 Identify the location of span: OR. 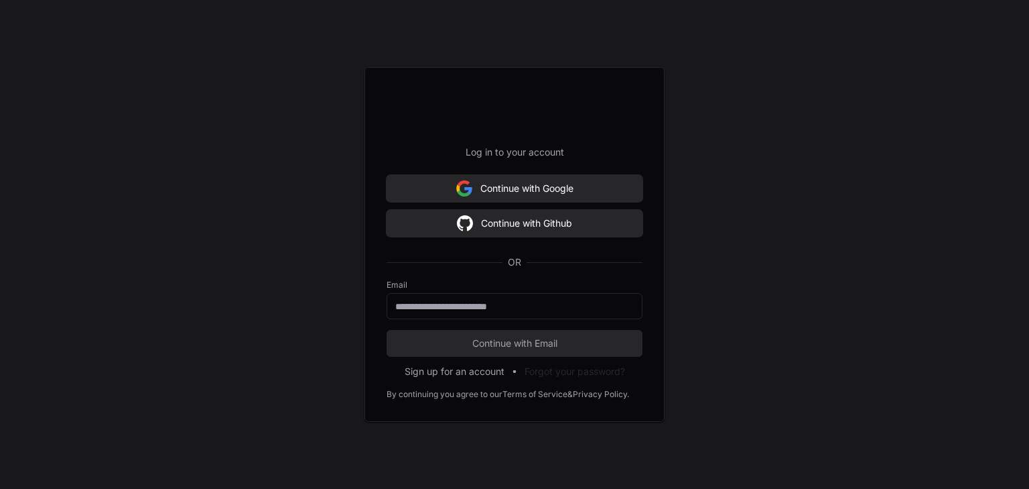
(515, 262).